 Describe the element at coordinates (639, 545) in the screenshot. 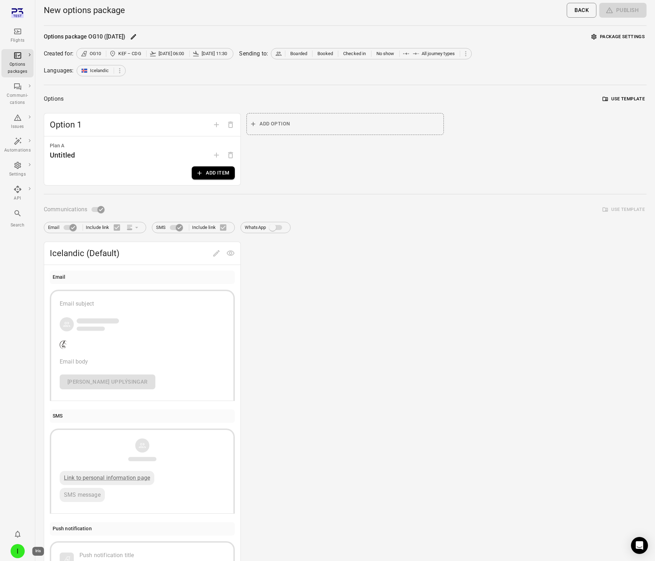

I see `div: Open Intercom Messenger` at that location.